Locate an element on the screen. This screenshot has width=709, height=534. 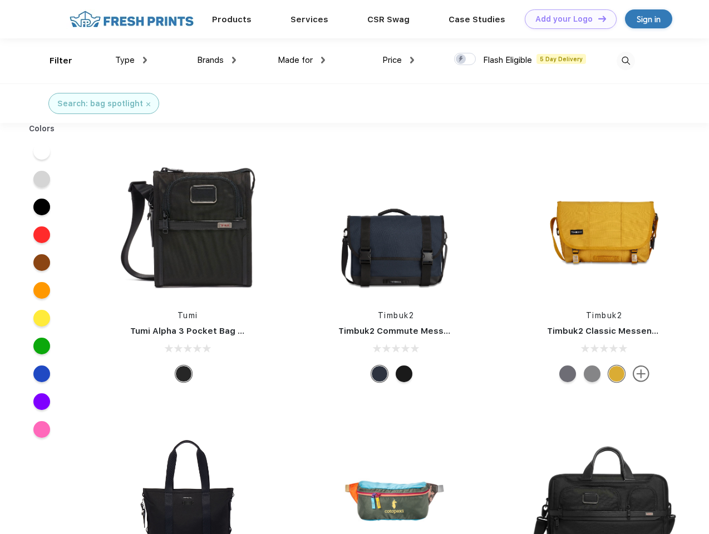
span: Price is located at coordinates (392, 60).